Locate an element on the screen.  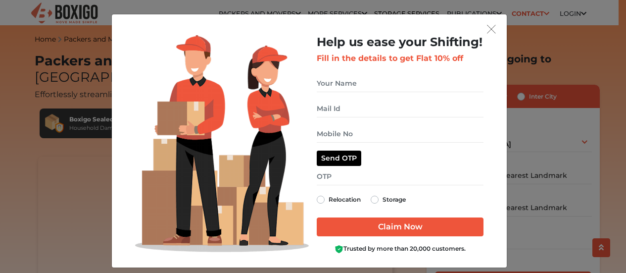
img: Boxigo Customer Shield is located at coordinates (339, 249).